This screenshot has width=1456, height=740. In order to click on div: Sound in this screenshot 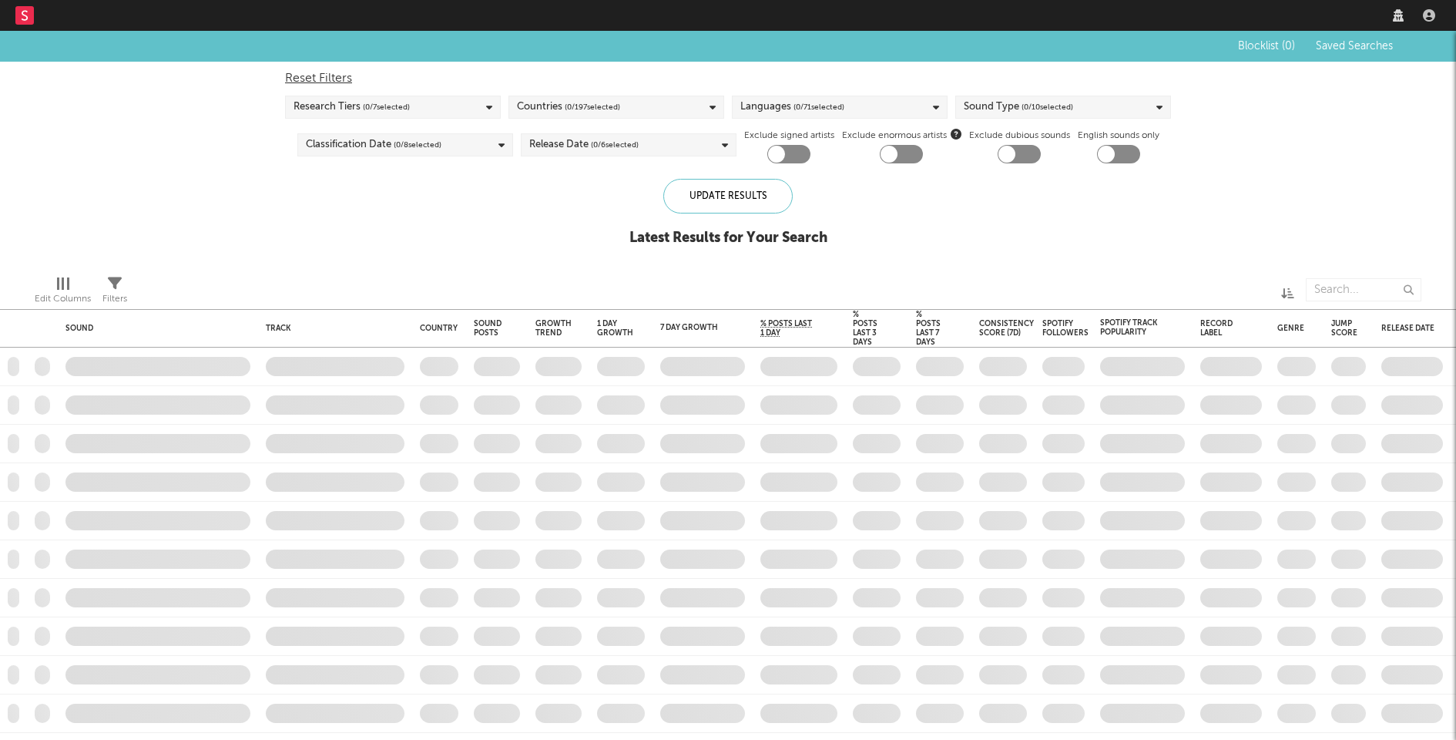, I will do `click(154, 328)`.